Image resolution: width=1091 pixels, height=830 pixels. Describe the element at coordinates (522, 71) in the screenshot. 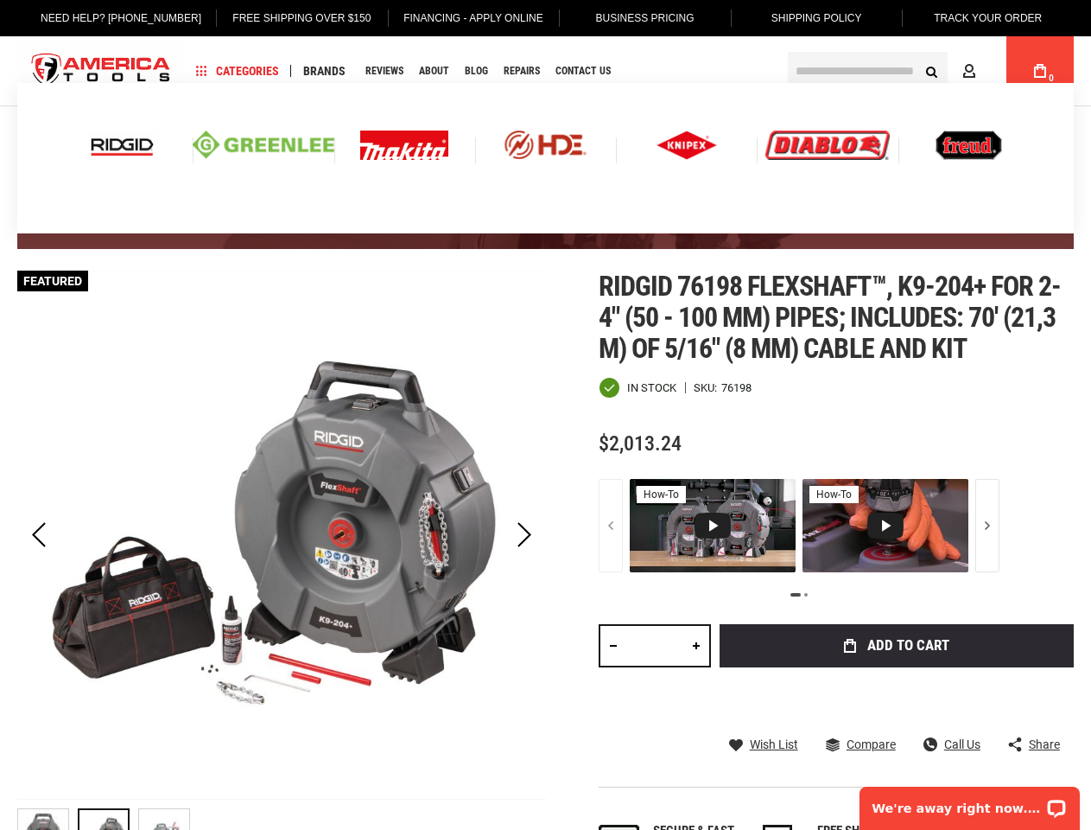

I see `span: Repairs` at that location.